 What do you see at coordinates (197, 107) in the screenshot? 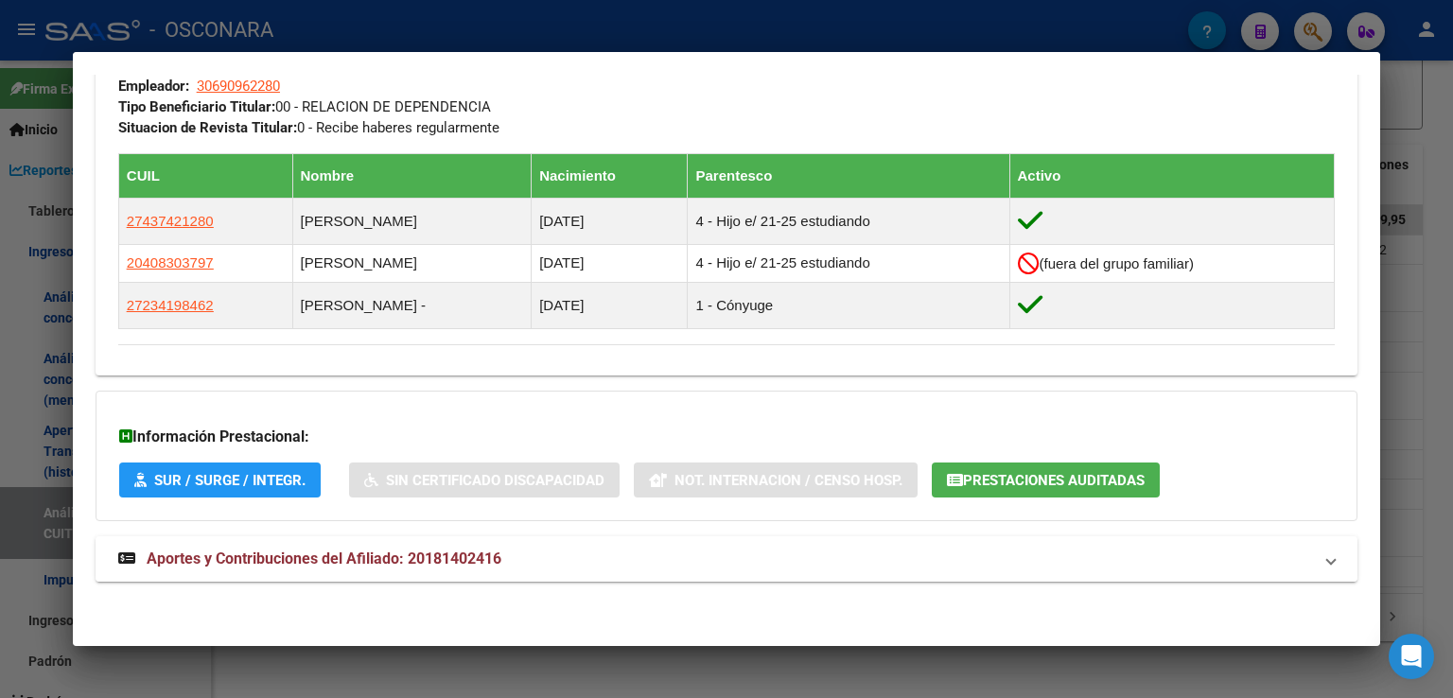
I see `strong: Tipo Beneficiario Titular:` at bounding box center [197, 107].